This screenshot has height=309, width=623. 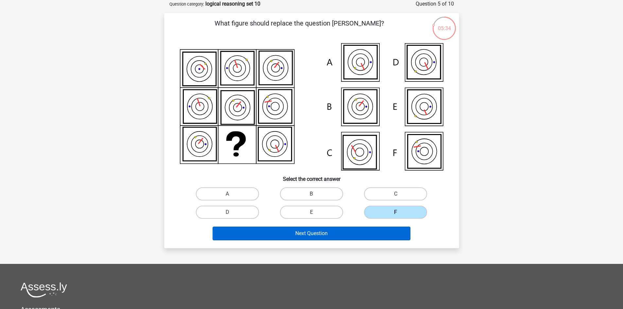 What do you see at coordinates (311, 233) in the screenshot?
I see `button: Next Question` at bounding box center [311, 233].